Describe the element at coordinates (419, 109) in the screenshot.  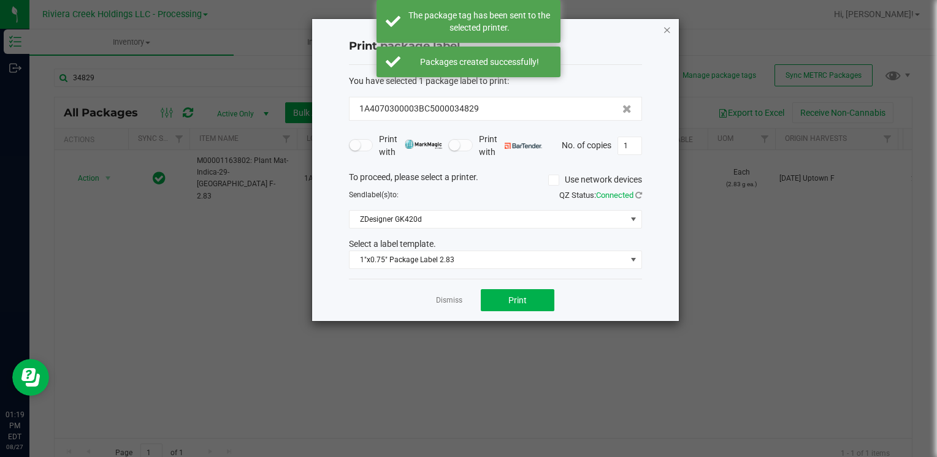
I see `span: 1A4070300003BC5000034829` at that location.